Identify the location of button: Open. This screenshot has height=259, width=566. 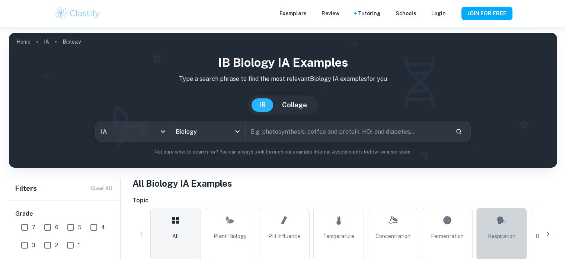
(238, 131).